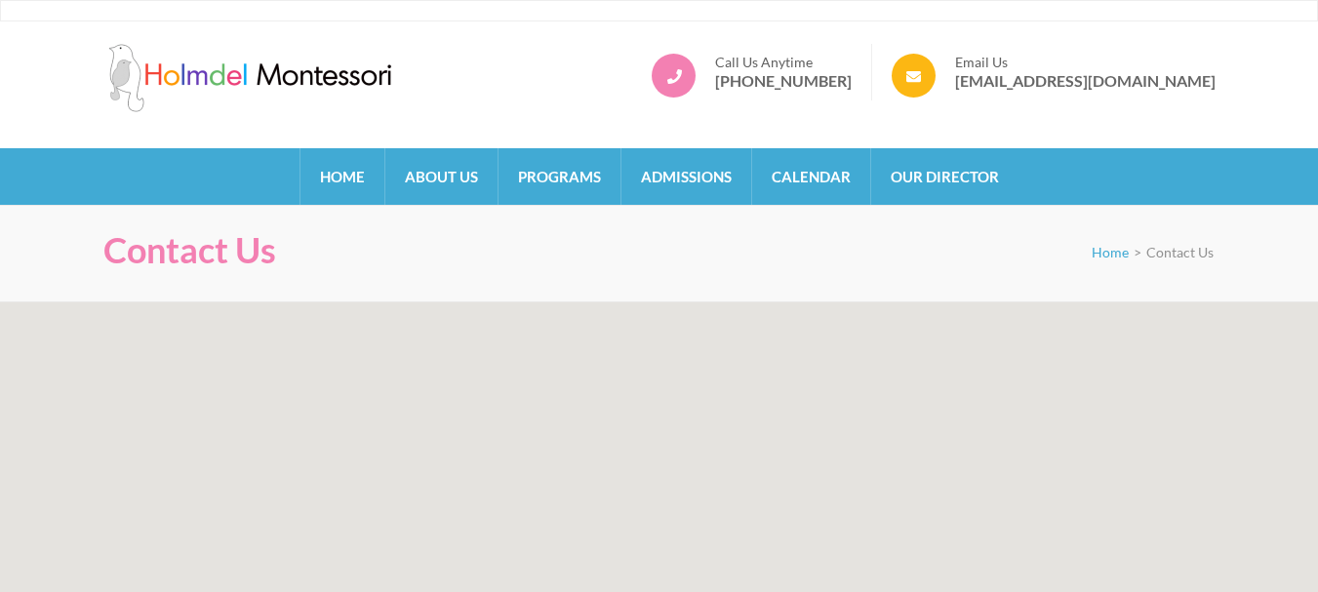  I want to click on a: About Us, so click(441, 177).